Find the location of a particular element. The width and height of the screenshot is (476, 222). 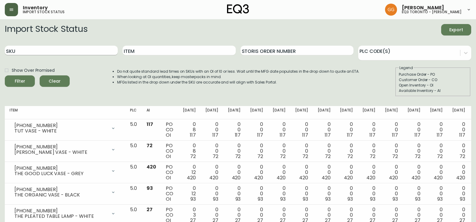

img: logo is located at coordinates (238, 9).